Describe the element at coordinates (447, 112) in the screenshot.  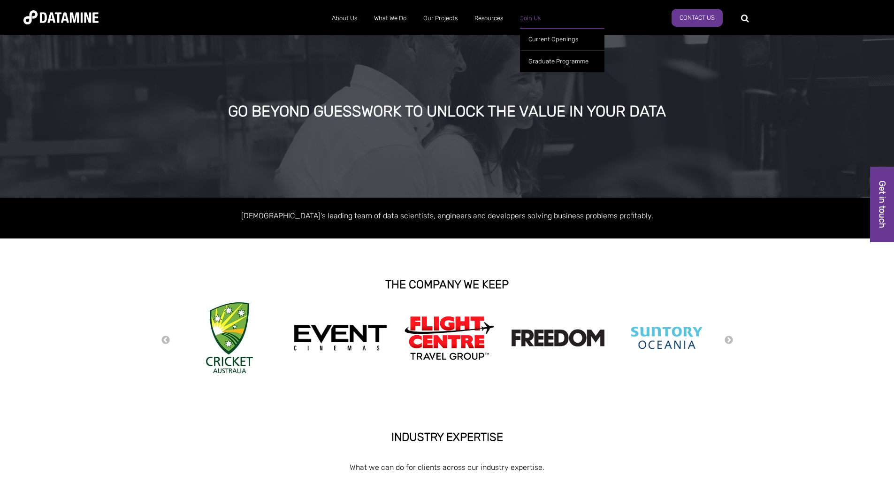
I see `div: GO BEYOND GUESSWORK TO UNLOCK THE VALUE IN YOUR DATA` at that location.